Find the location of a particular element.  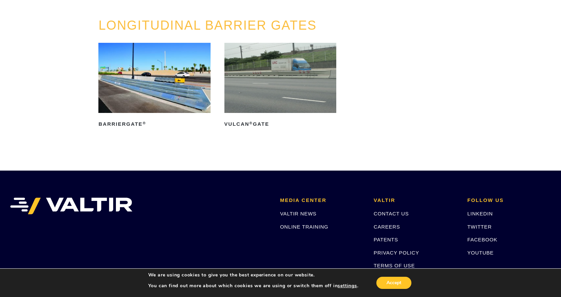

a: CONTACT US is located at coordinates (391, 213).